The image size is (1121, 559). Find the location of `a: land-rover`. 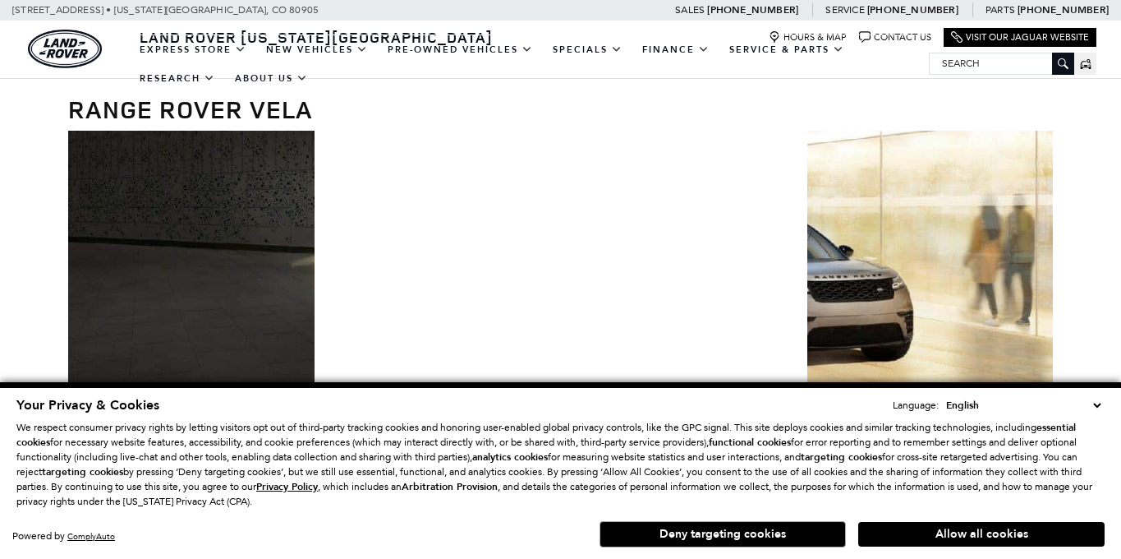

a: land-rover is located at coordinates (65, 48).